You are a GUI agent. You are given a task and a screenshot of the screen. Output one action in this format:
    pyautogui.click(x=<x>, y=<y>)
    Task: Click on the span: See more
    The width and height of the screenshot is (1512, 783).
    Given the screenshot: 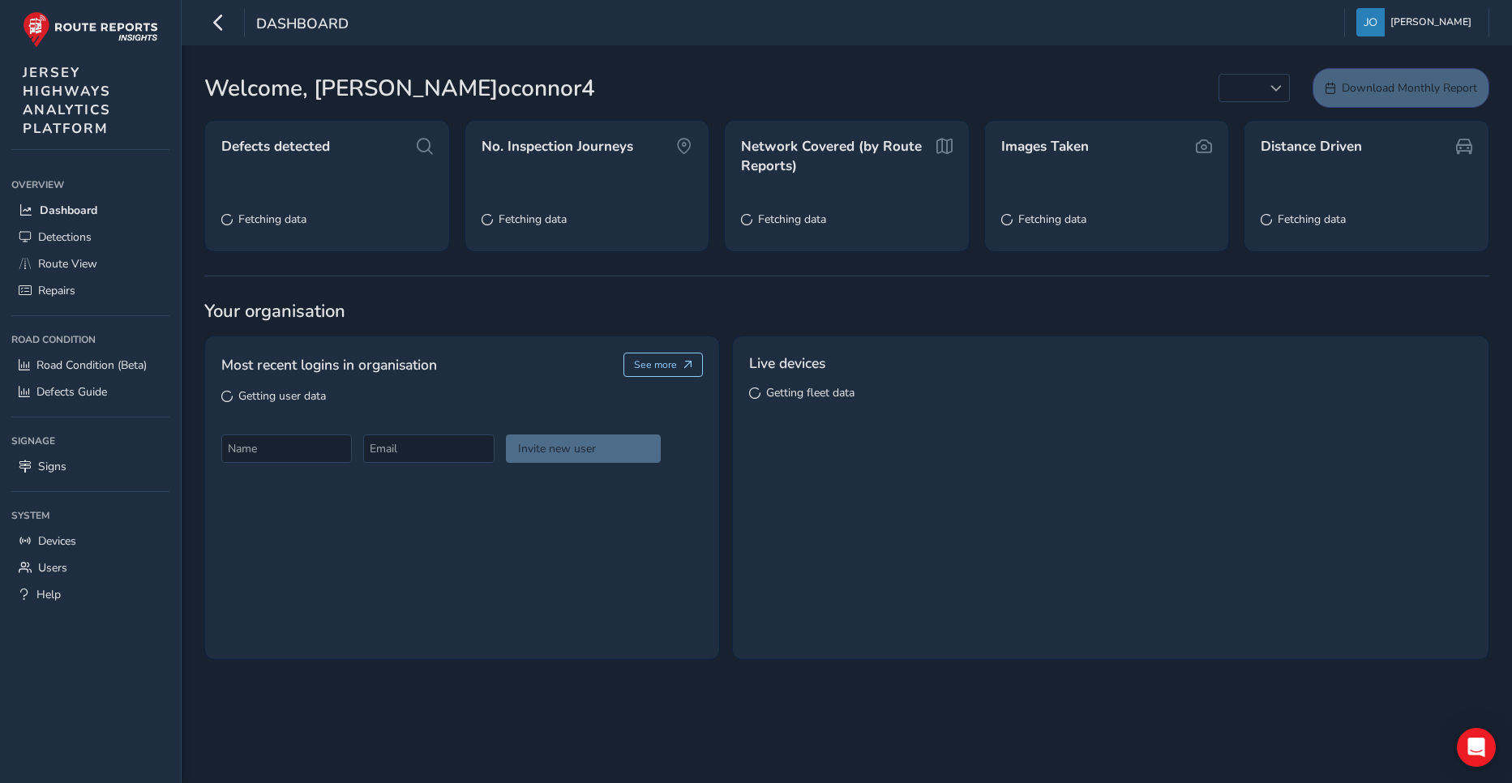 What is the action you would take?
    pyautogui.click(x=655, y=365)
    